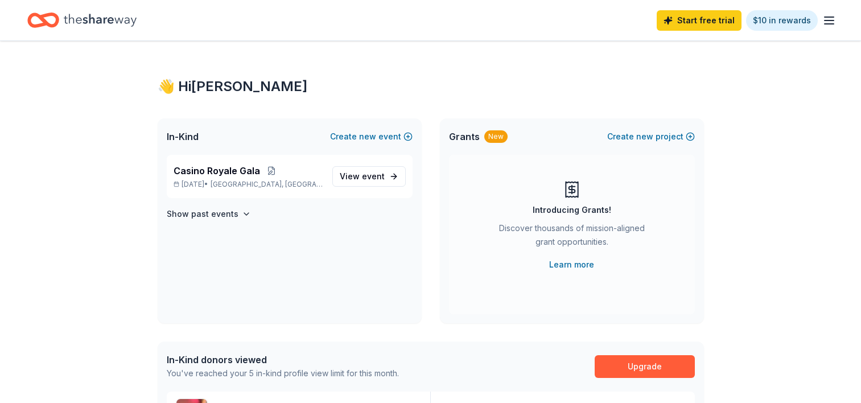 This screenshot has height=403, width=861. Describe the element at coordinates (371, 137) in the screenshot. I see `button: Createnewevent` at that location.